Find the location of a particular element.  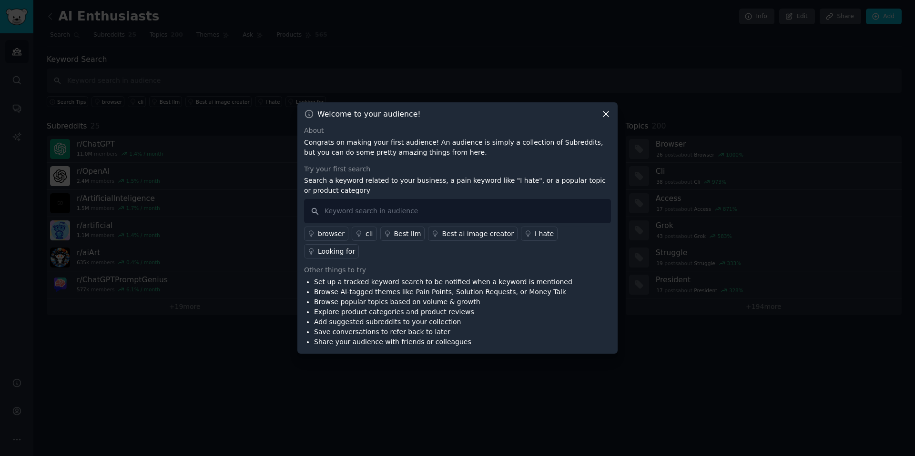

li: Save conversations to refer back to later is located at coordinates (443, 332).